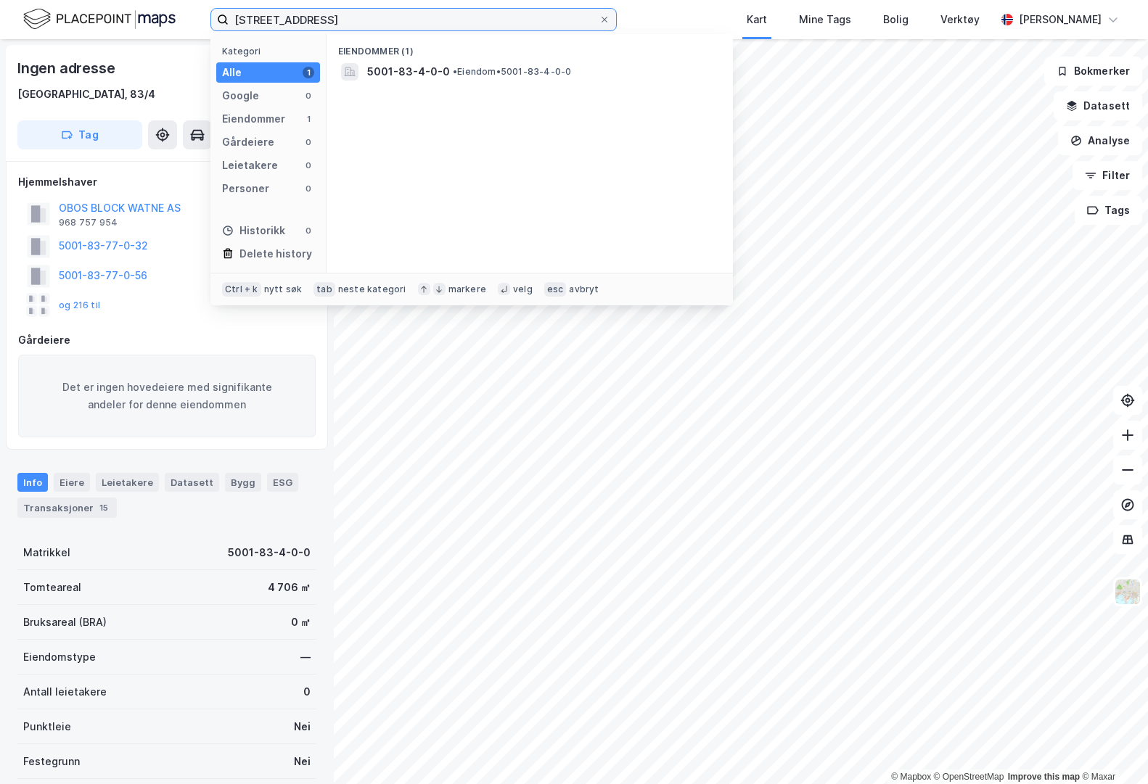  I want to click on div: Ingen adresse, so click(67, 68).